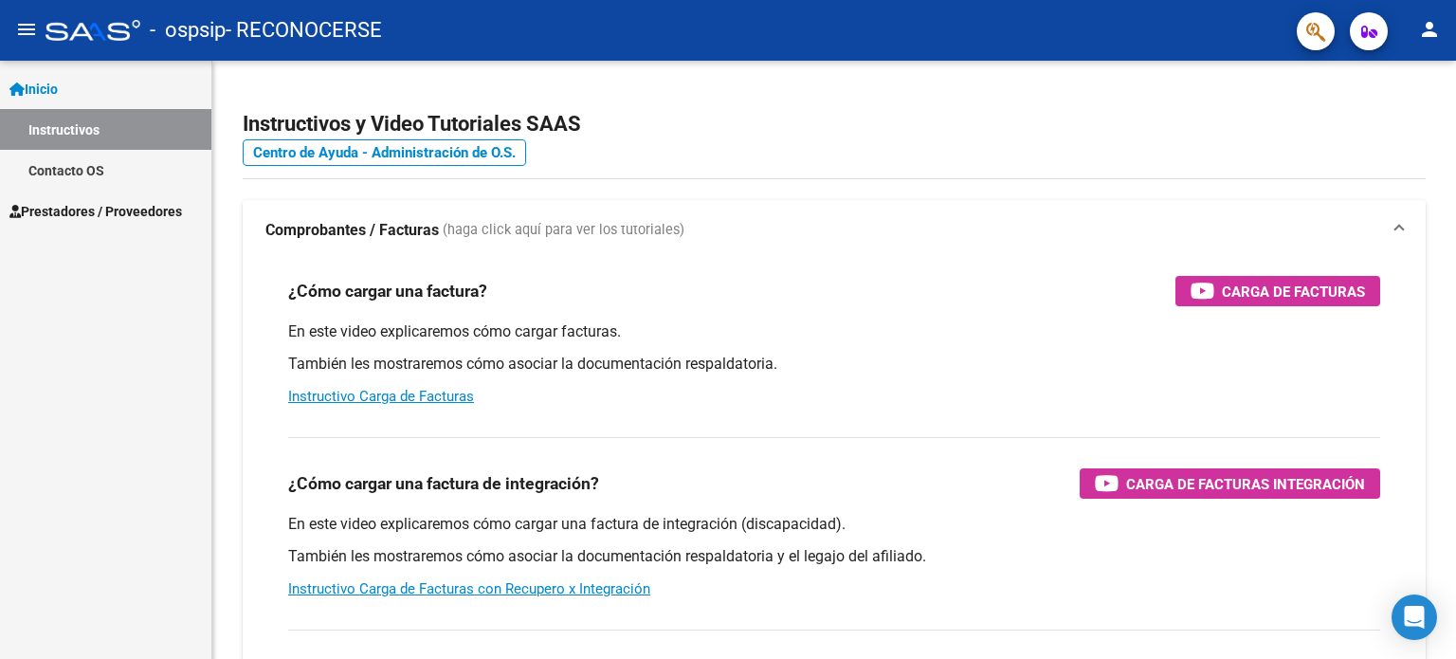  Describe the element at coordinates (188, 30) in the screenshot. I see `span: - ospsip` at that location.